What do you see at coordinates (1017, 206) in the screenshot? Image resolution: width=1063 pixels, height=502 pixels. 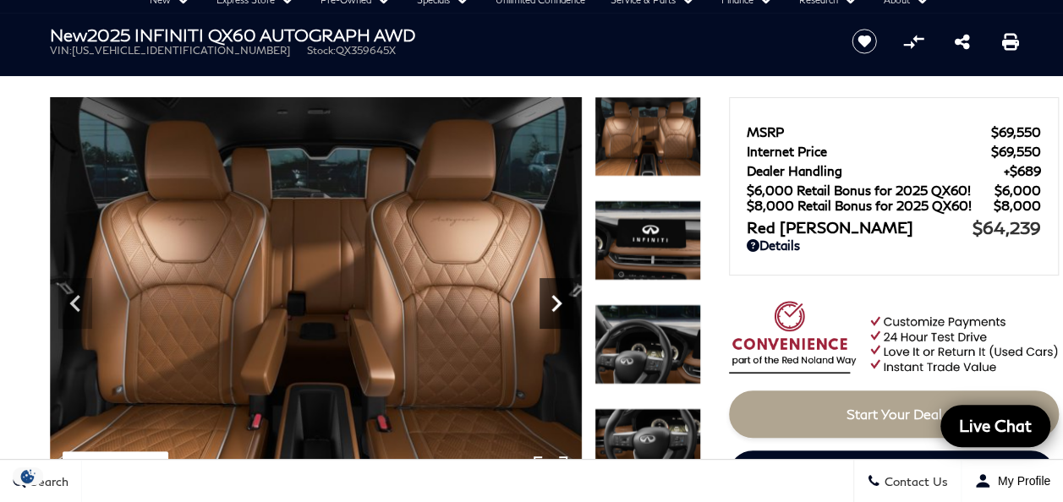 I see `span: $8,000` at bounding box center [1017, 206].